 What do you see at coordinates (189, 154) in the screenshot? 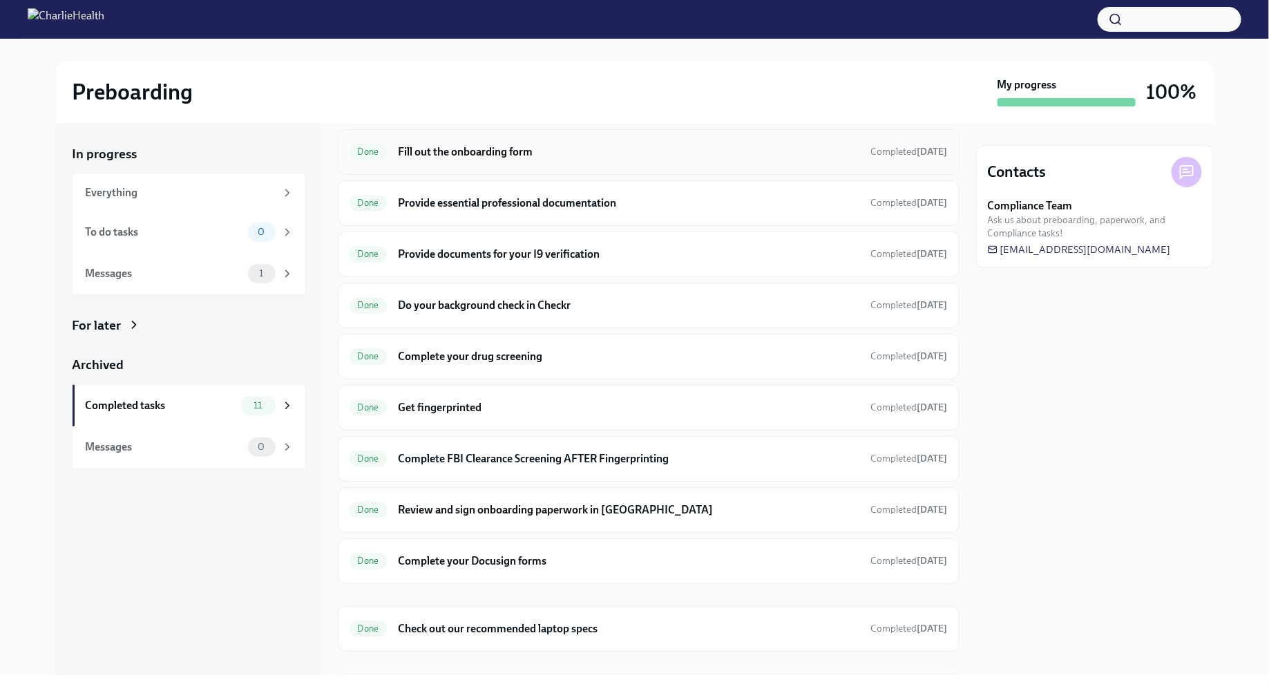
I see `a: In progress` at bounding box center [189, 154].